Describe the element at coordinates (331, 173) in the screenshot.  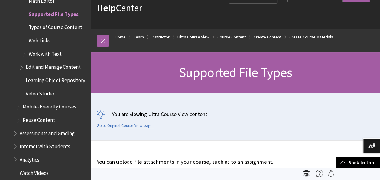
I see `img: Follow this page` at that location.